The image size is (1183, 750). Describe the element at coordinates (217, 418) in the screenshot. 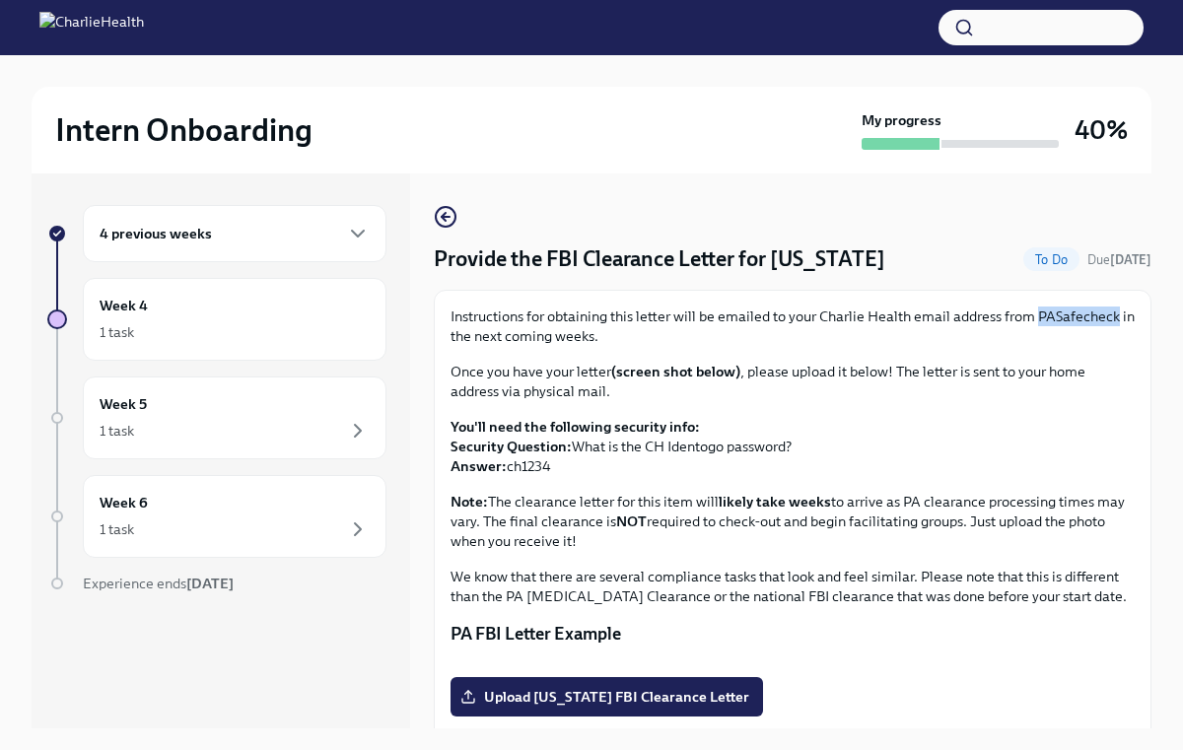

I see `a: Week 51 task` at that location.